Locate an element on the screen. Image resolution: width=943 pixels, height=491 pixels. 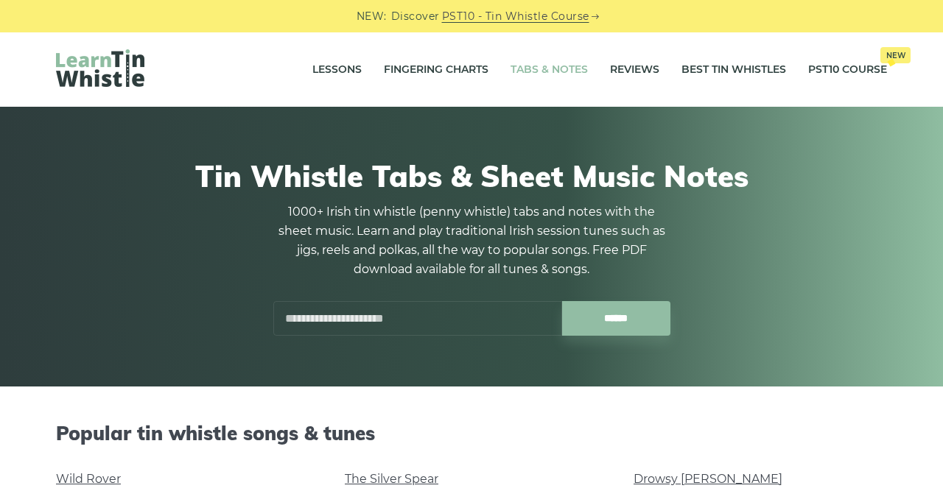
a: Best Tin Whistles is located at coordinates (734, 70).